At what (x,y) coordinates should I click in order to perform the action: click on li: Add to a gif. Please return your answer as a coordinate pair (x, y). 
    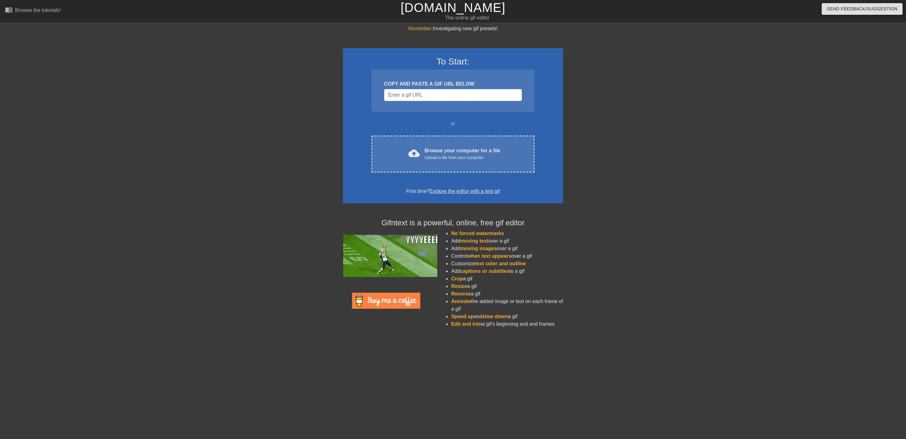
    Looking at the image, I should click on (507, 271).